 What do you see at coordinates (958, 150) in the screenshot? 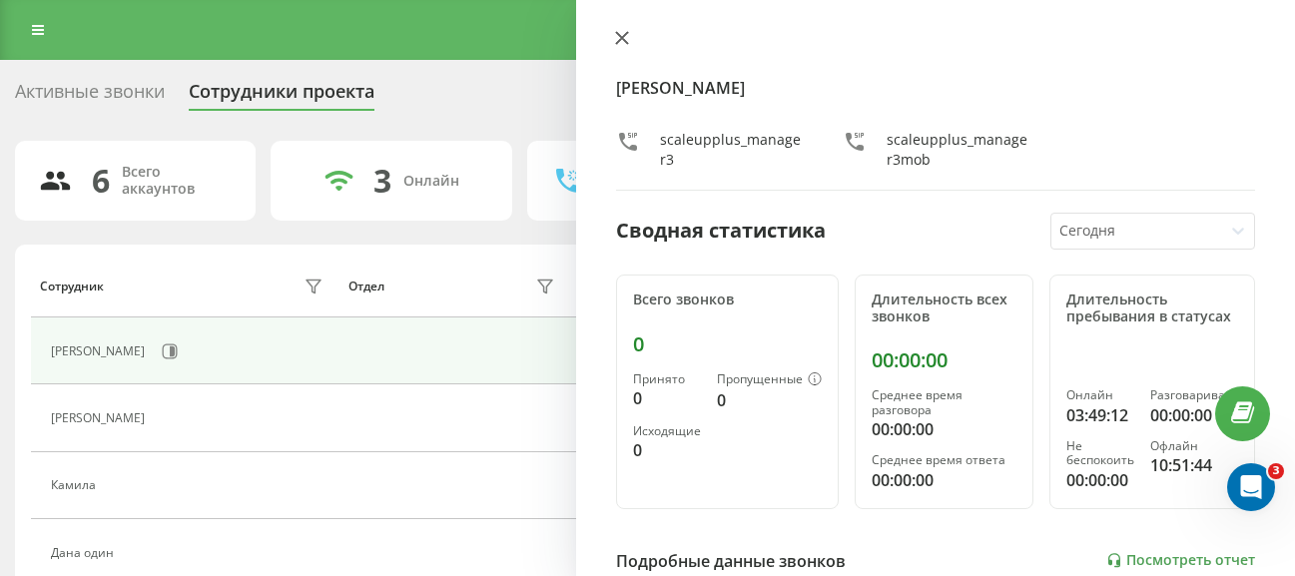
I see `div: scaleupplus_manager3mob` at bounding box center [958, 150].